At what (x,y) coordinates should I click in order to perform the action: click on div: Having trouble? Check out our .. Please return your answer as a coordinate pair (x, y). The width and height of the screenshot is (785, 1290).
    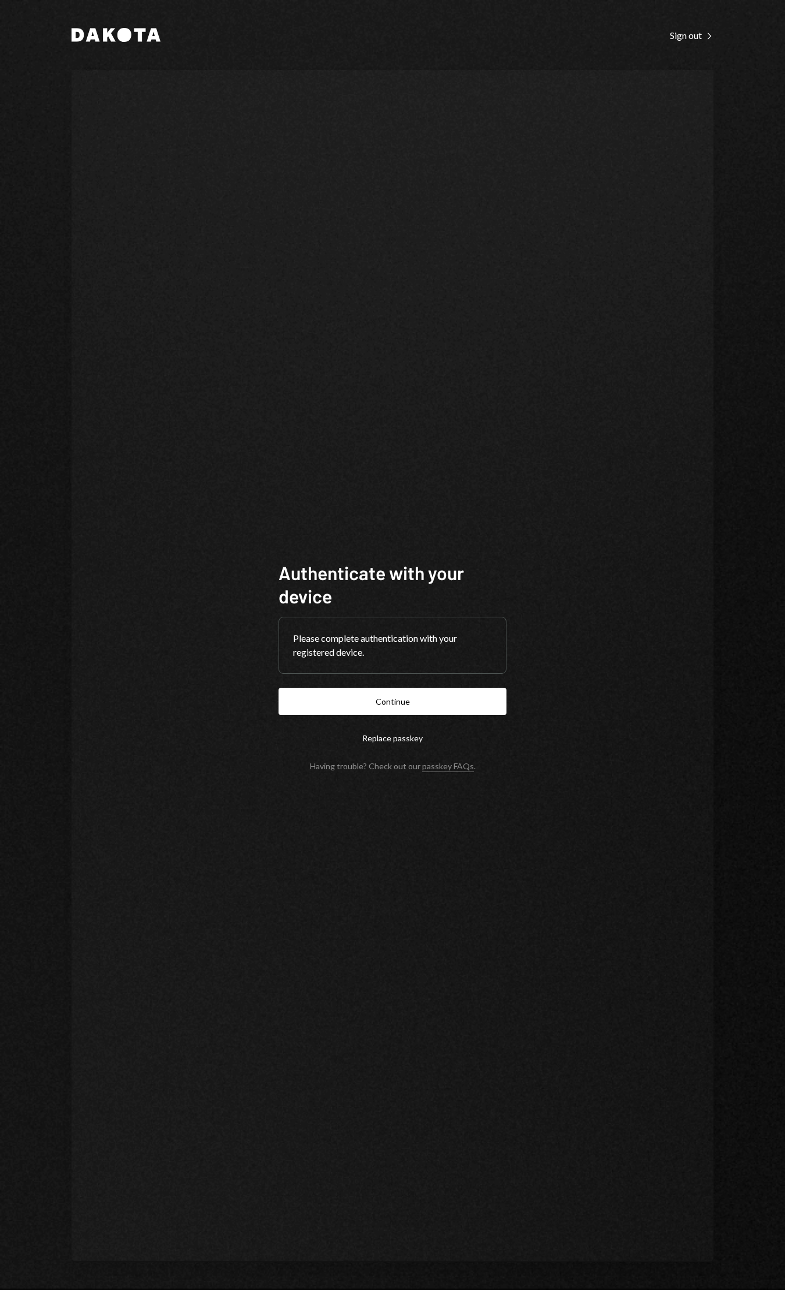
    Looking at the image, I should click on (393, 766).